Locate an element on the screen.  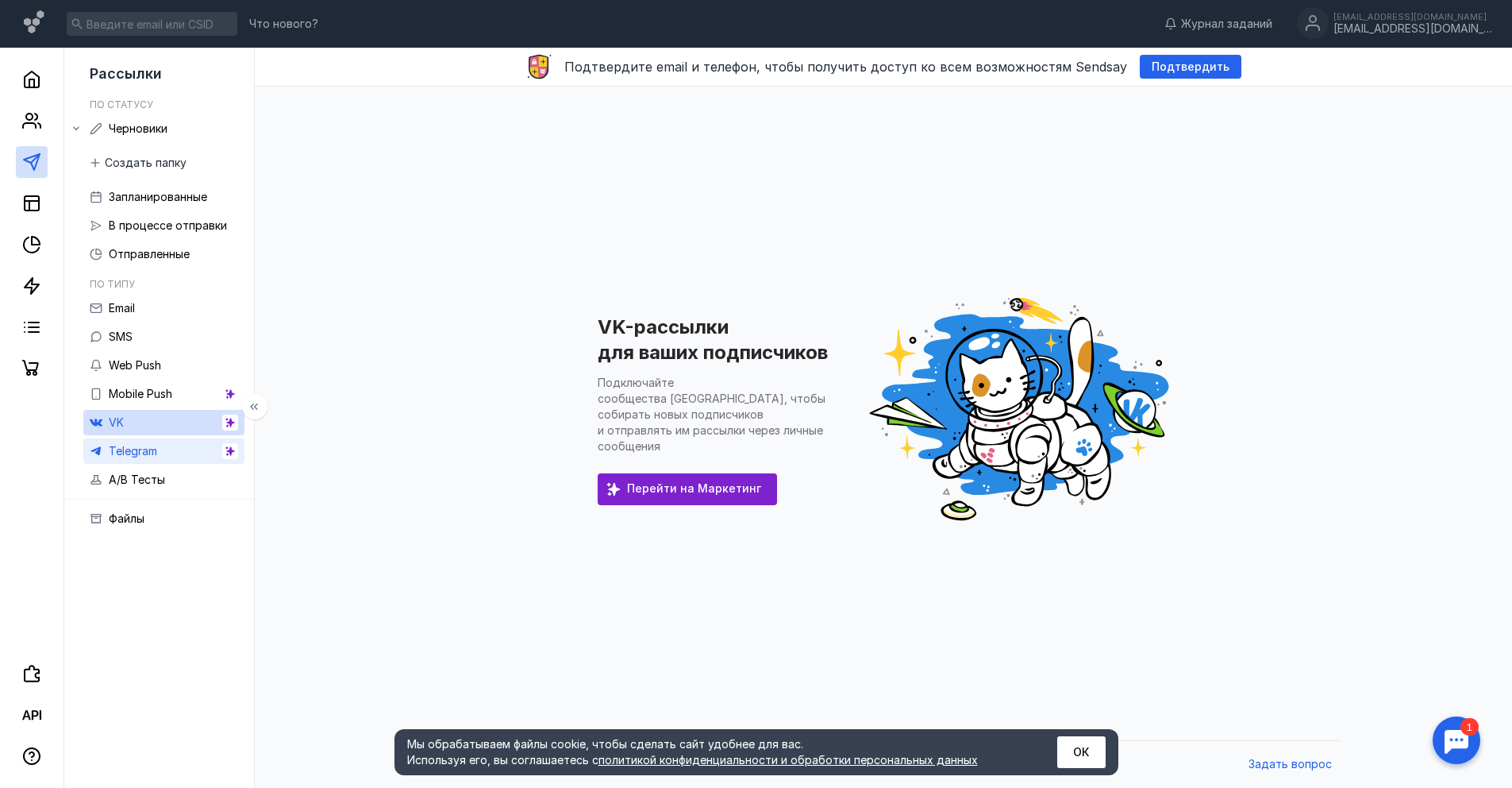
a: политикой конфиденциальности и обработки персональных данных is located at coordinates (788, 759).